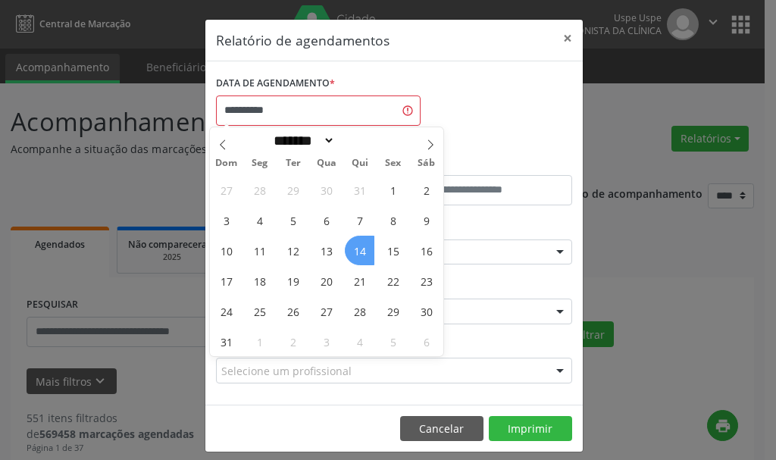 The height and width of the screenshot is (460, 776). What do you see at coordinates (292, 220) in the screenshot?
I see `span: Agosto 5, 2025` at bounding box center [292, 220].